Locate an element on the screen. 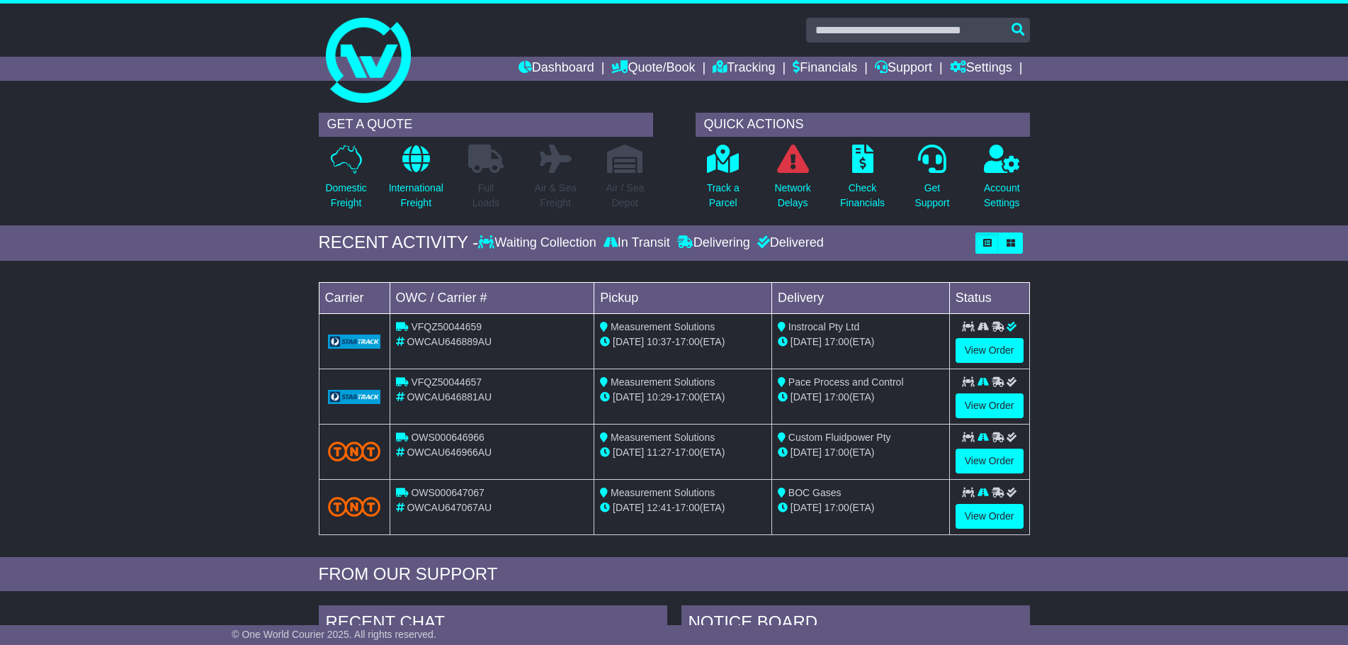  span: 10:37 is located at coordinates (659, 341).